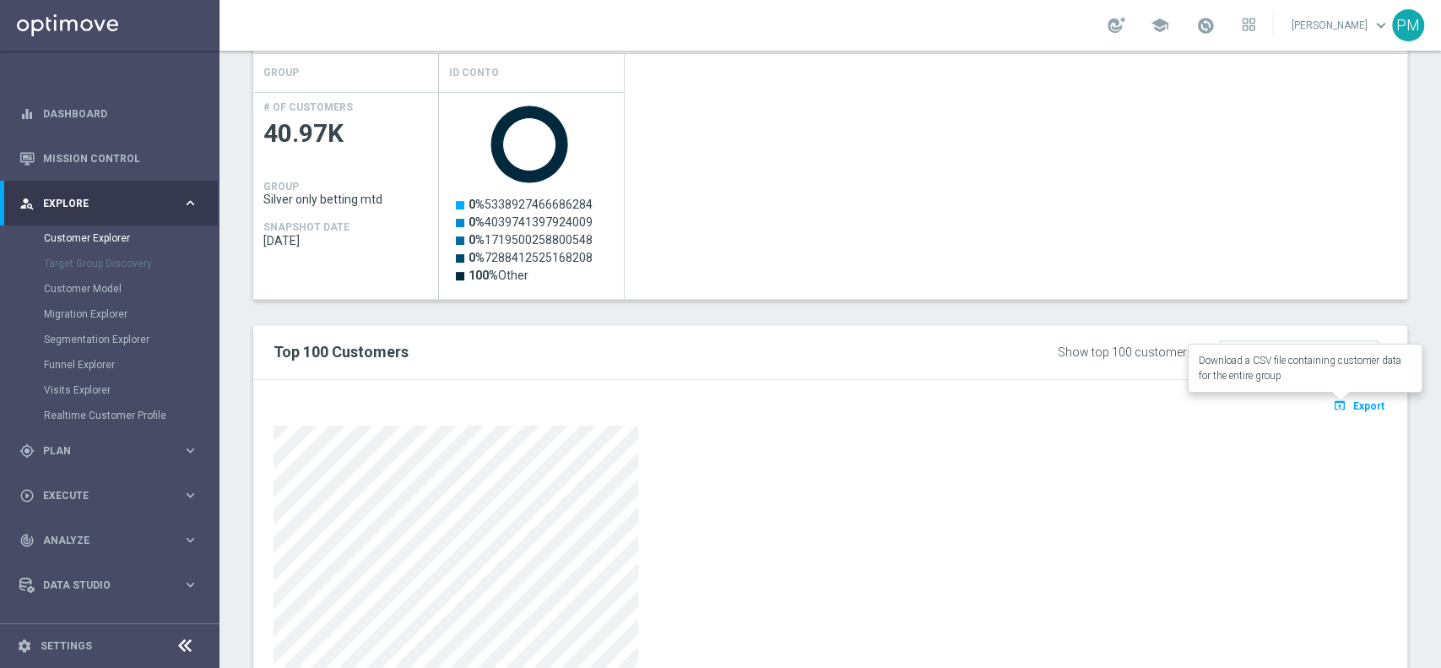 This screenshot has width=1441, height=668. I want to click on div: track_changes Analyze keyboard_arrow_right, so click(109, 540).